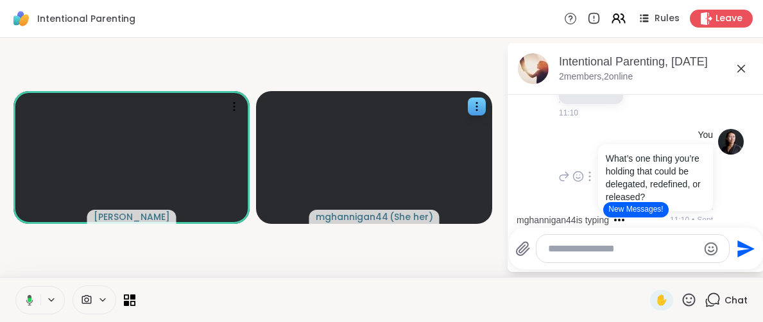  I want to click on span: Chat, so click(736, 300).